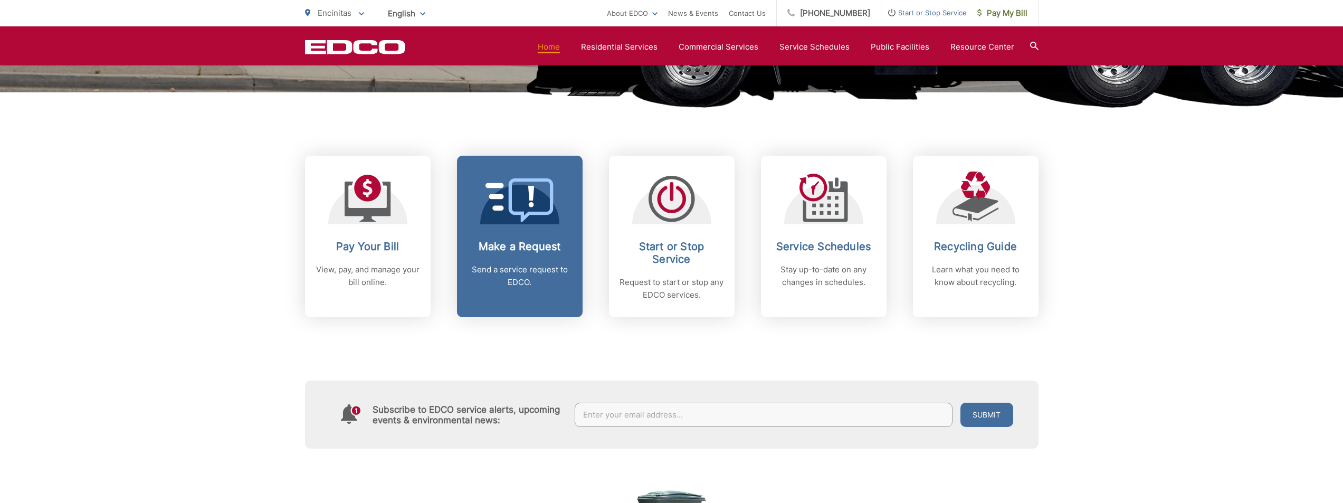 The image size is (1343, 503). Describe the element at coordinates (747, 13) in the screenshot. I see `a: Contact Us` at that location.